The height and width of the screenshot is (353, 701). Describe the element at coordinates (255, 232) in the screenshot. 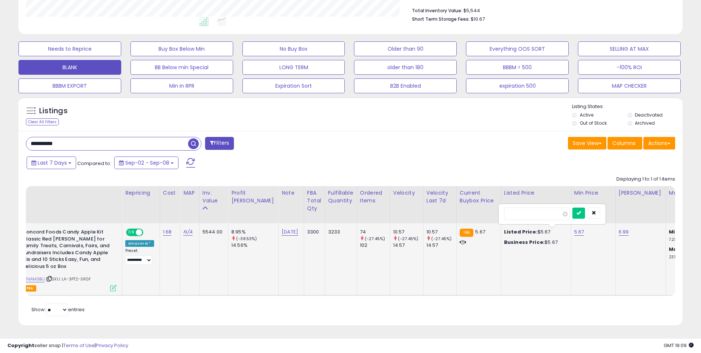

I see `div: 8.95%` at that location.